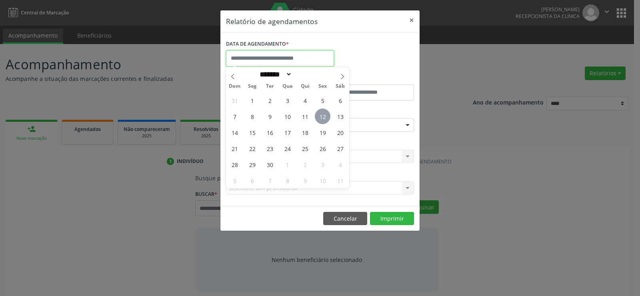 This screenshot has width=640, height=296. I want to click on span: Setembro 21, 2025, so click(235, 148).